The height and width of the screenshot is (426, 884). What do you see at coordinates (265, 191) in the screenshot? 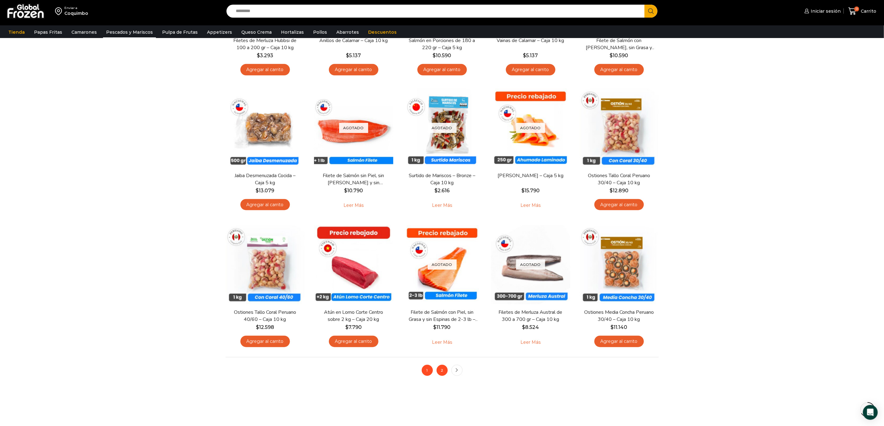
I see `bdi: 13.079` at bounding box center [265, 191].